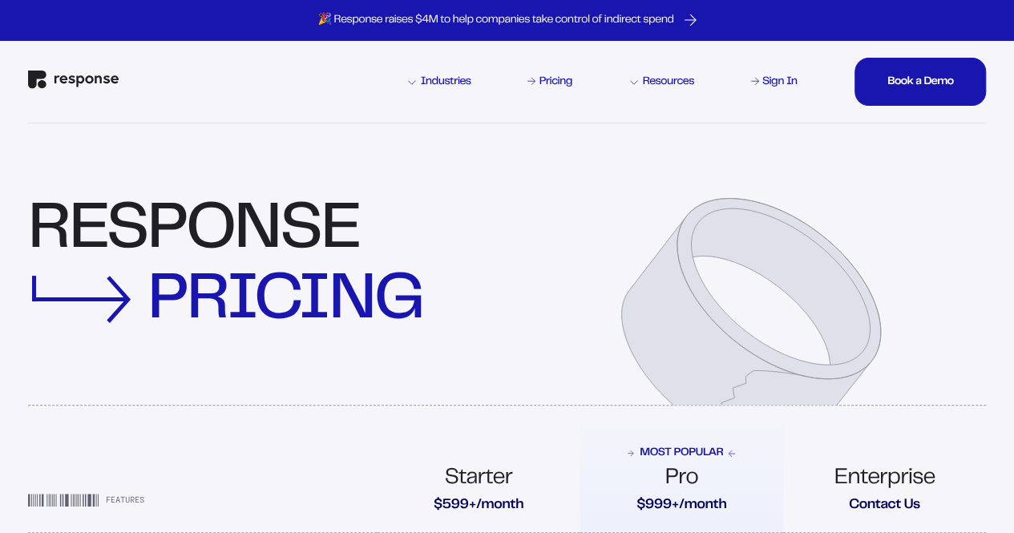  I want to click on div: response, so click(227, 269).